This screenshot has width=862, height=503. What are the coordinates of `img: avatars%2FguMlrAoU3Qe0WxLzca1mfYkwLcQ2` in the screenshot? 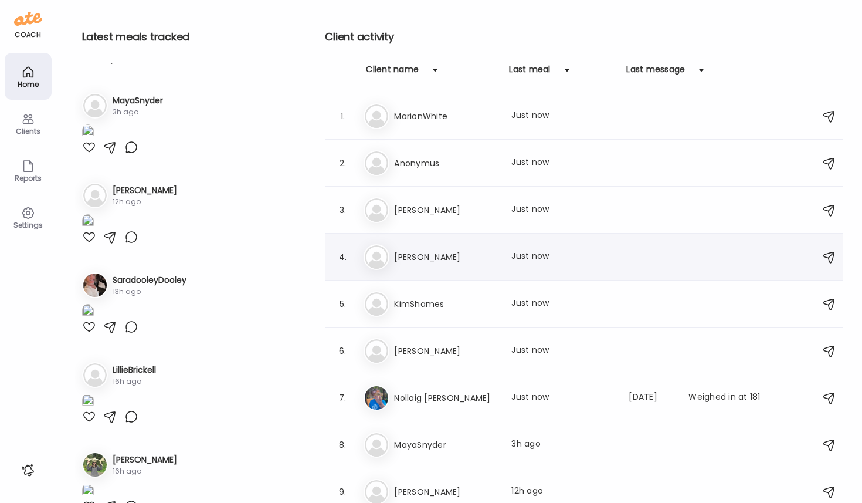 It's located at (95, 464).